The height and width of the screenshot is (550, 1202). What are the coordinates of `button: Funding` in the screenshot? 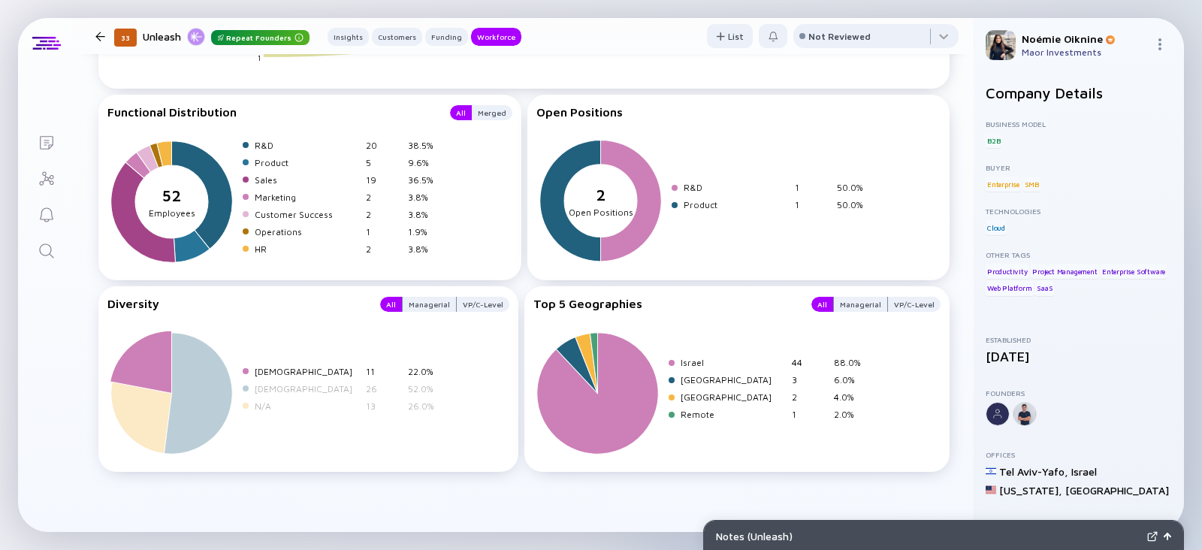 It's located at (446, 37).